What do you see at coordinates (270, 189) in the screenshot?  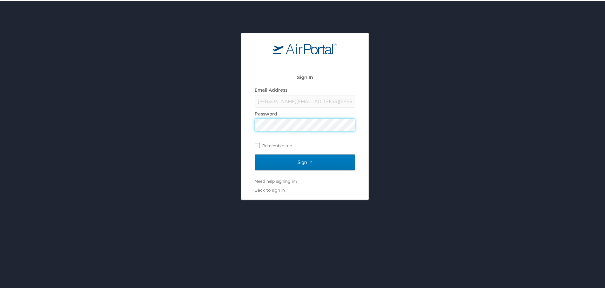 I see `a: Back to sign in` at bounding box center [270, 189].